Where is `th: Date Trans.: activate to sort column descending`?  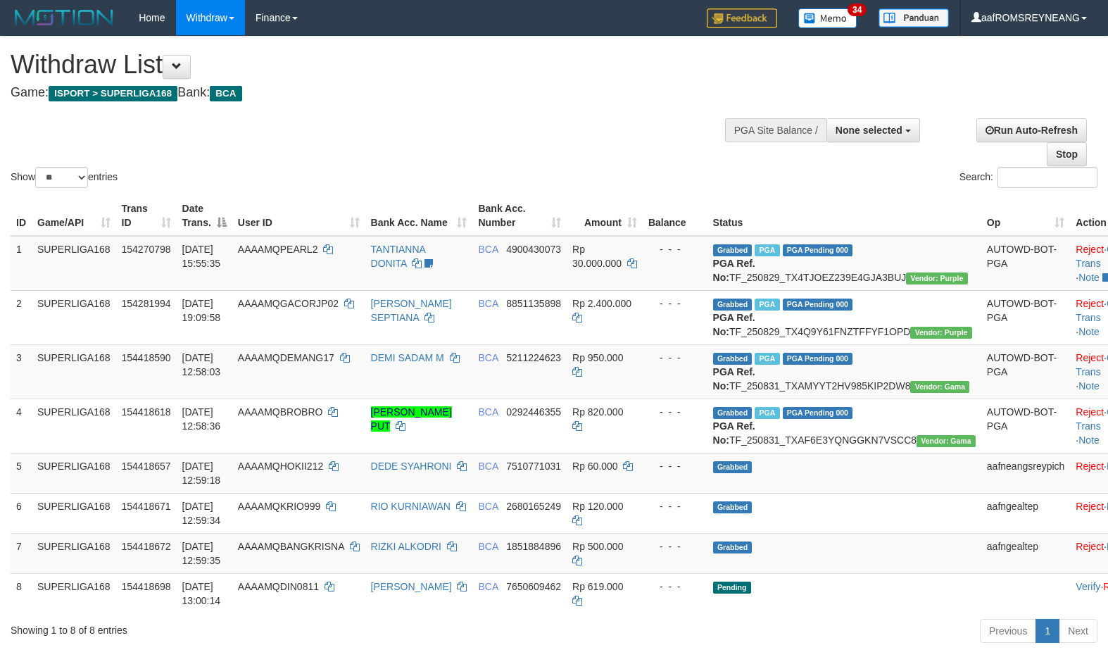 th: Date Trans.: activate to sort column descending is located at coordinates (204, 215).